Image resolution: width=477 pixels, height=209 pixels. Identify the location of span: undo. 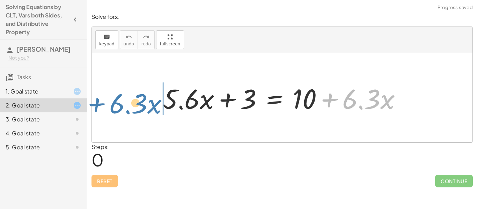
(129, 44).